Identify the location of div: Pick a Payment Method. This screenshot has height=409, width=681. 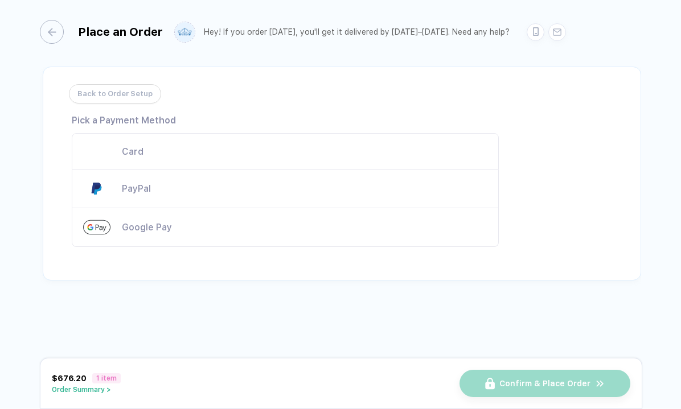
(123, 120).